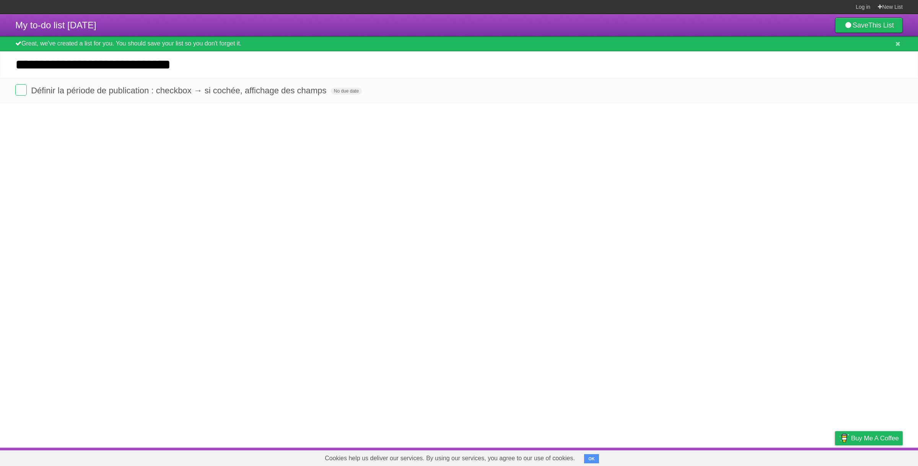 Image resolution: width=918 pixels, height=466 pixels. Describe the element at coordinates (869, 25) in the screenshot. I see `a: SaveThis List` at that location.